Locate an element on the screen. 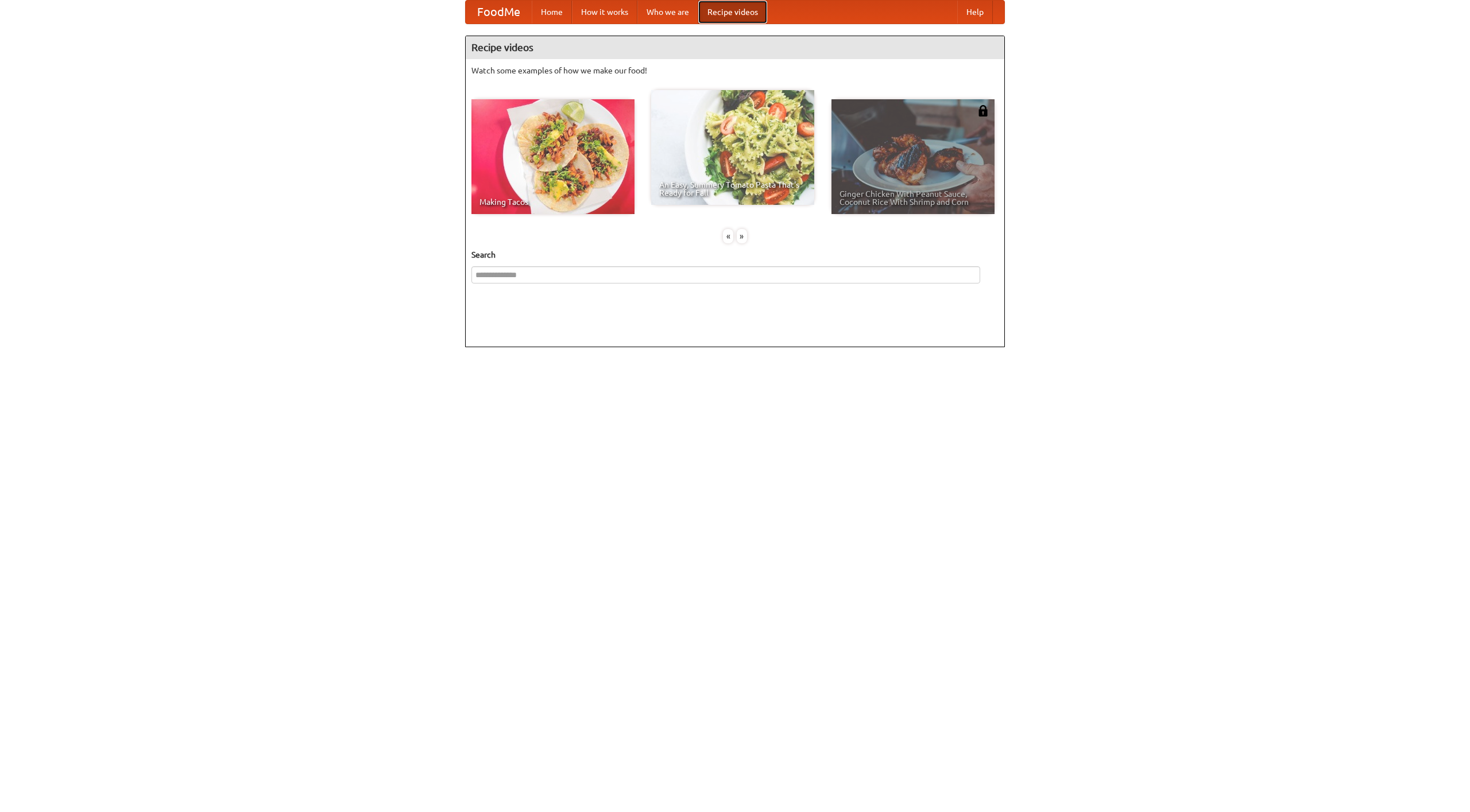 Image resolution: width=1470 pixels, height=812 pixels. p: Watch some examples of how we make our food! is located at coordinates (735, 70).